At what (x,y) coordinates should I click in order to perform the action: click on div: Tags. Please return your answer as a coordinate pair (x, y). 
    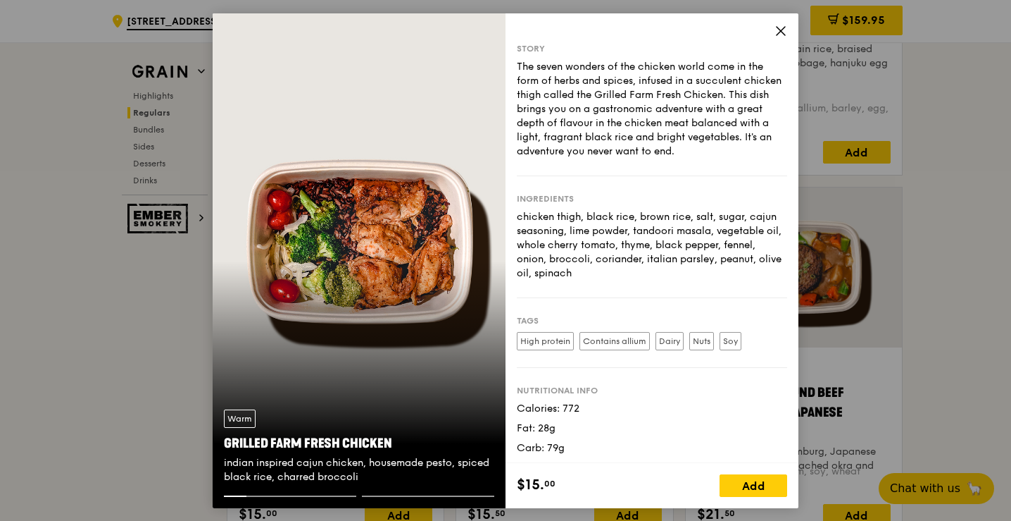
    Looking at the image, I should click on (652, 320).